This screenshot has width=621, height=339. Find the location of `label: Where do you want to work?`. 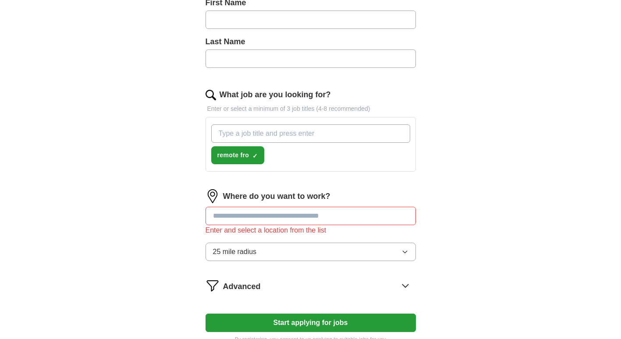

label: Where do you want to work? is located at coordinates (276, 196).